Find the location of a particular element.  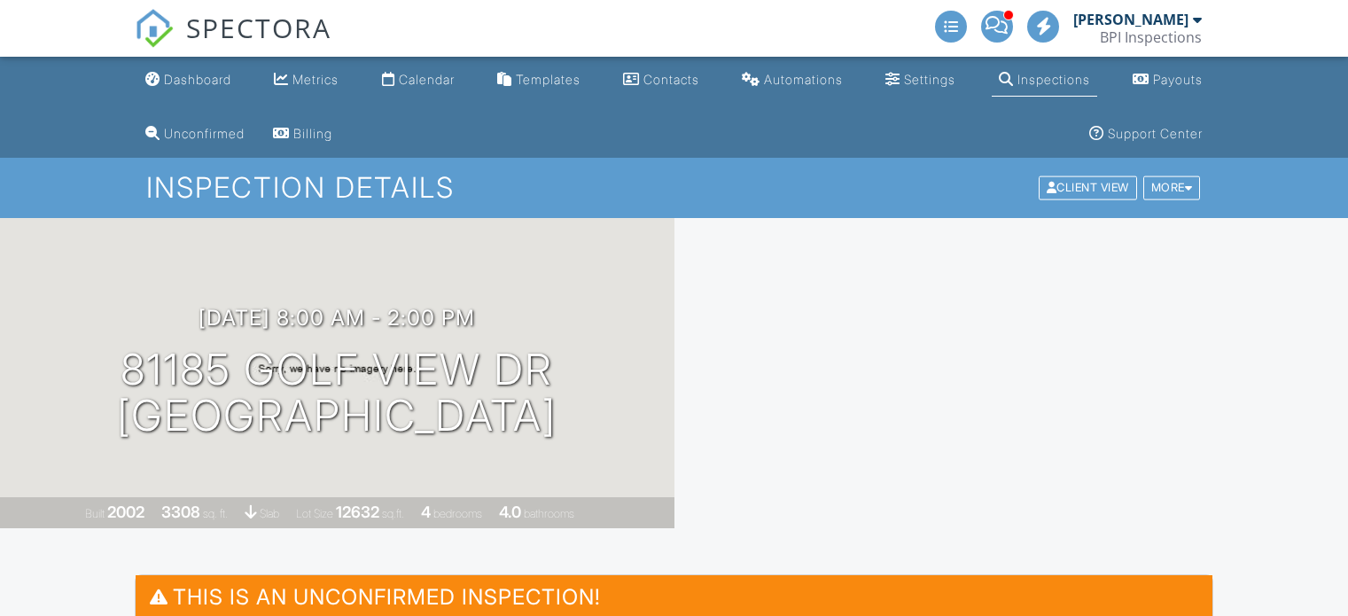

div: Templates is located at coordinates (548, 79).